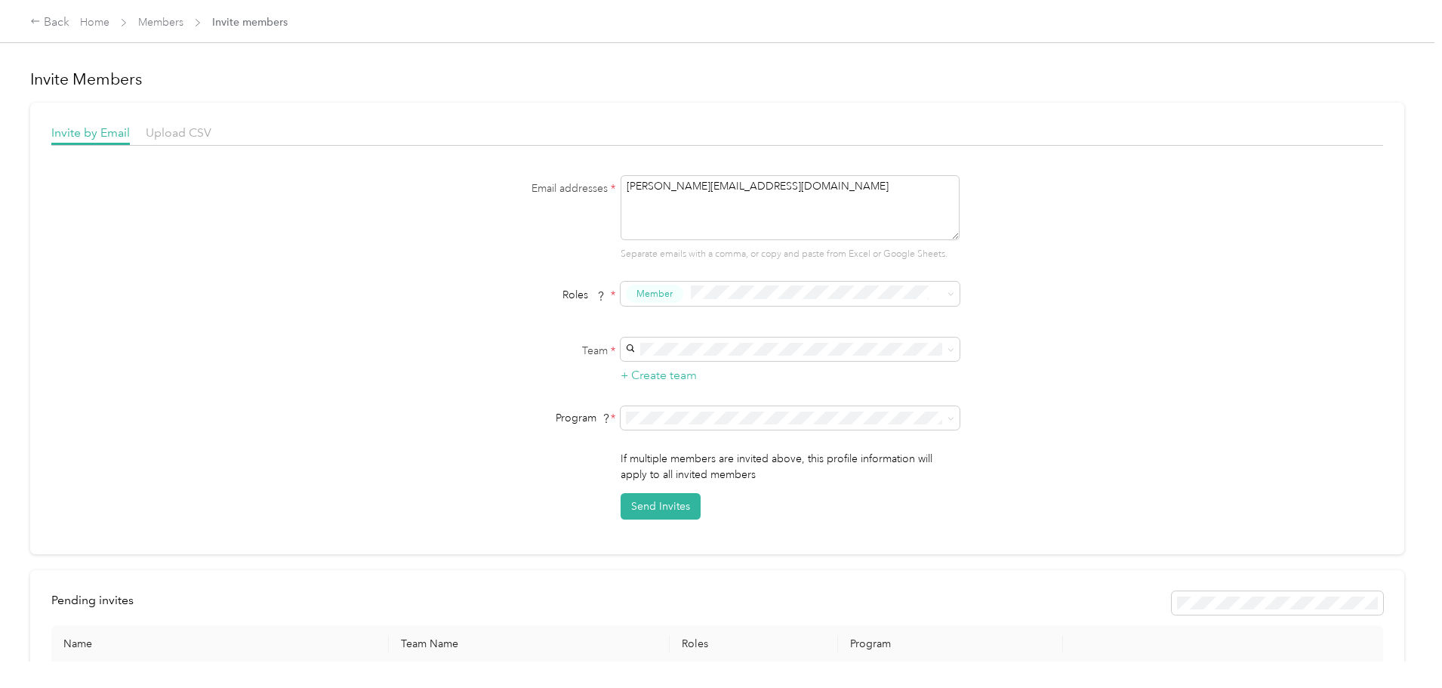 The height and width of the screenshot is (688, 1442). What do you see at coordinates (50, 23) in the screenshot?
I see `div: Back` at bounding box center [50, 23].